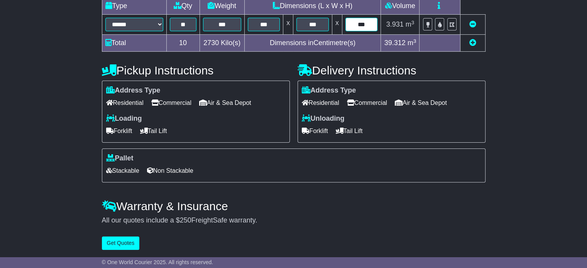 This screenshot has width=587, height=268. Describe the element at coordinates (294, 221) in the screenshot. I see `div: All our quotes include a $ FreightSafe warranty.` at that location.